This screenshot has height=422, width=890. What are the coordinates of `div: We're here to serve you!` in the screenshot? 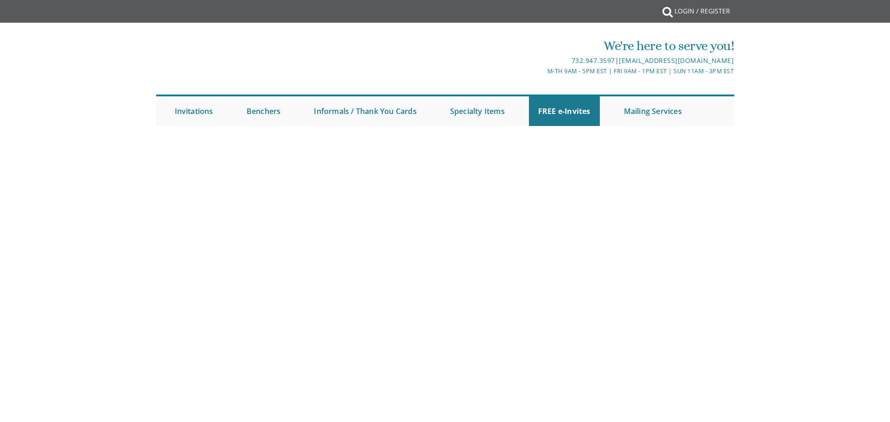 It's located at (541, 46).